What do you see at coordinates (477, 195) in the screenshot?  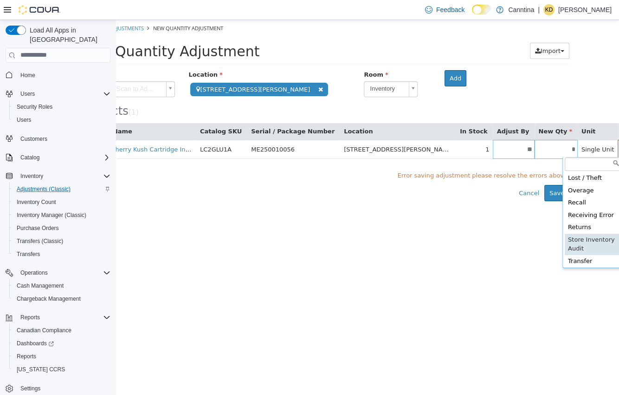 I see `div: Receiving Error` at bounding box center [477, 195].